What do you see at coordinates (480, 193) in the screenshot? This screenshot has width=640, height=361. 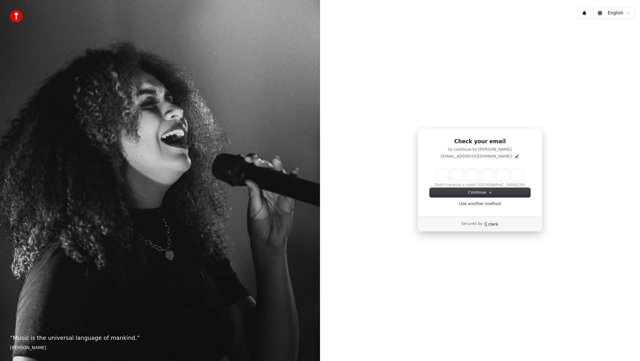 I see `span: Continue` at bounding box center [480, 193].